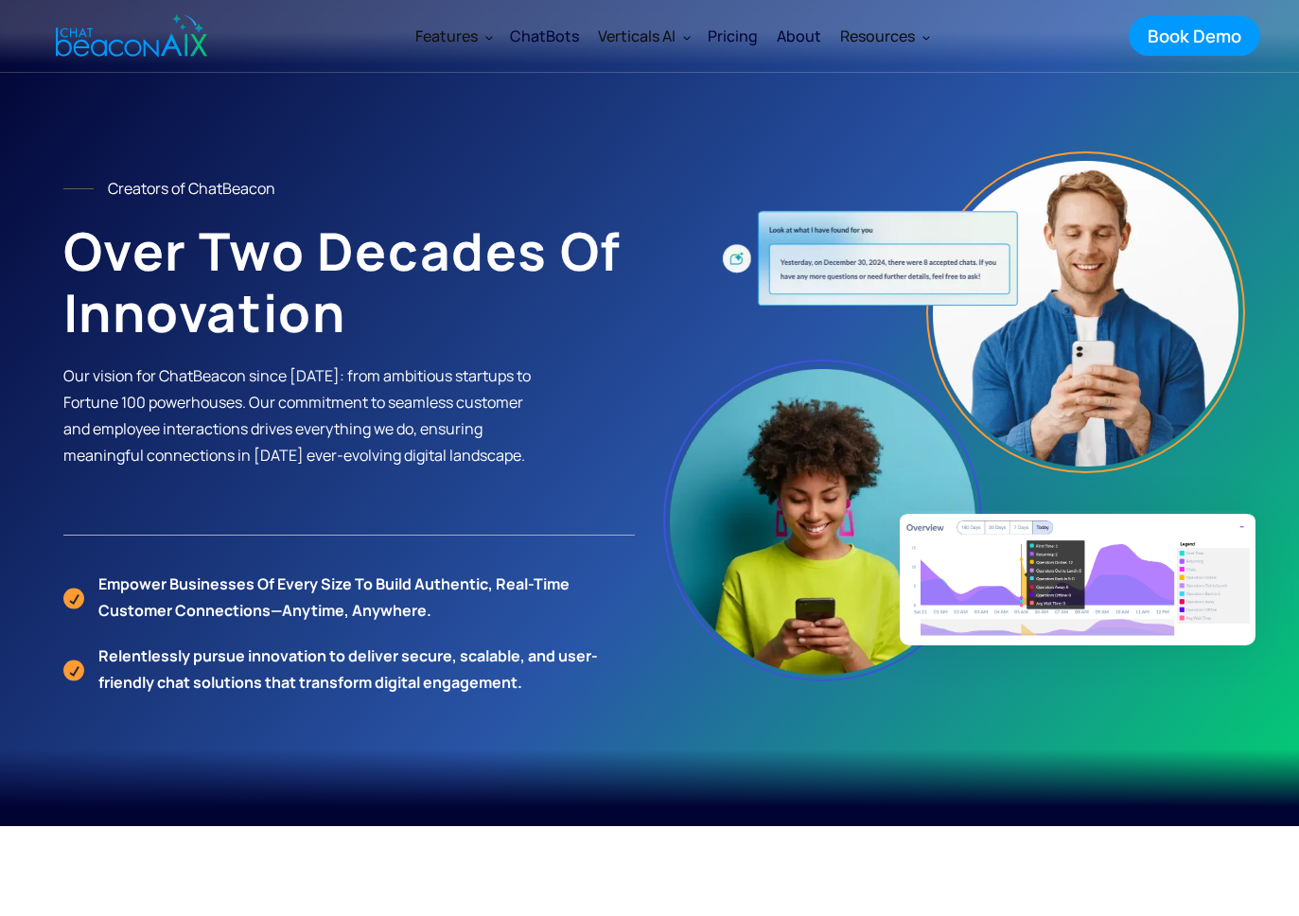 The height and width of the screenshot is (916, 1299). I want to click on img: Boy Image, so click(1085, 312).